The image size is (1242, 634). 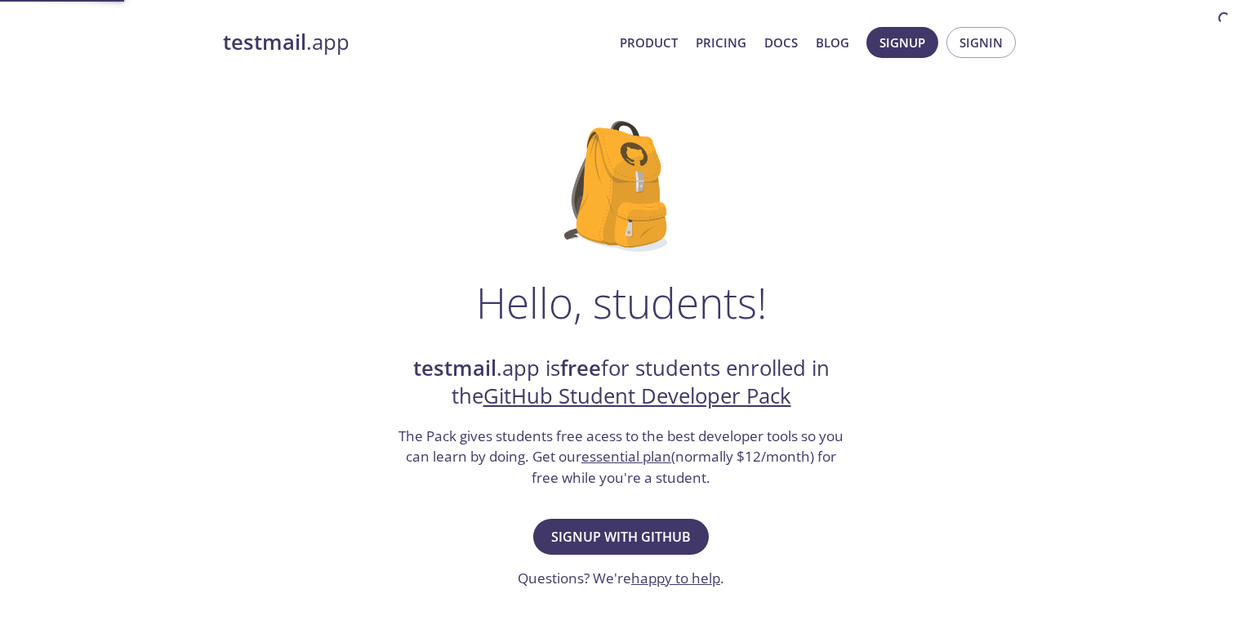 I want to click on a: testmail.app, so click(x=415, y=42).